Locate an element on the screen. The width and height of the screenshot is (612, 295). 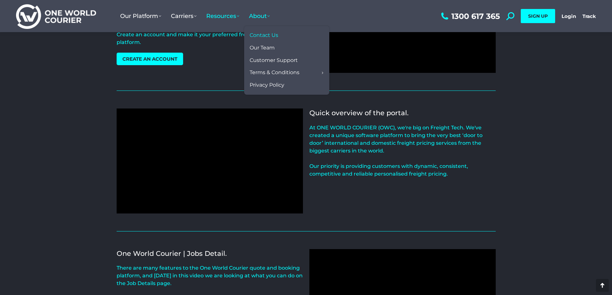
span: Privacy Policy is located at coordinates (267, 85).